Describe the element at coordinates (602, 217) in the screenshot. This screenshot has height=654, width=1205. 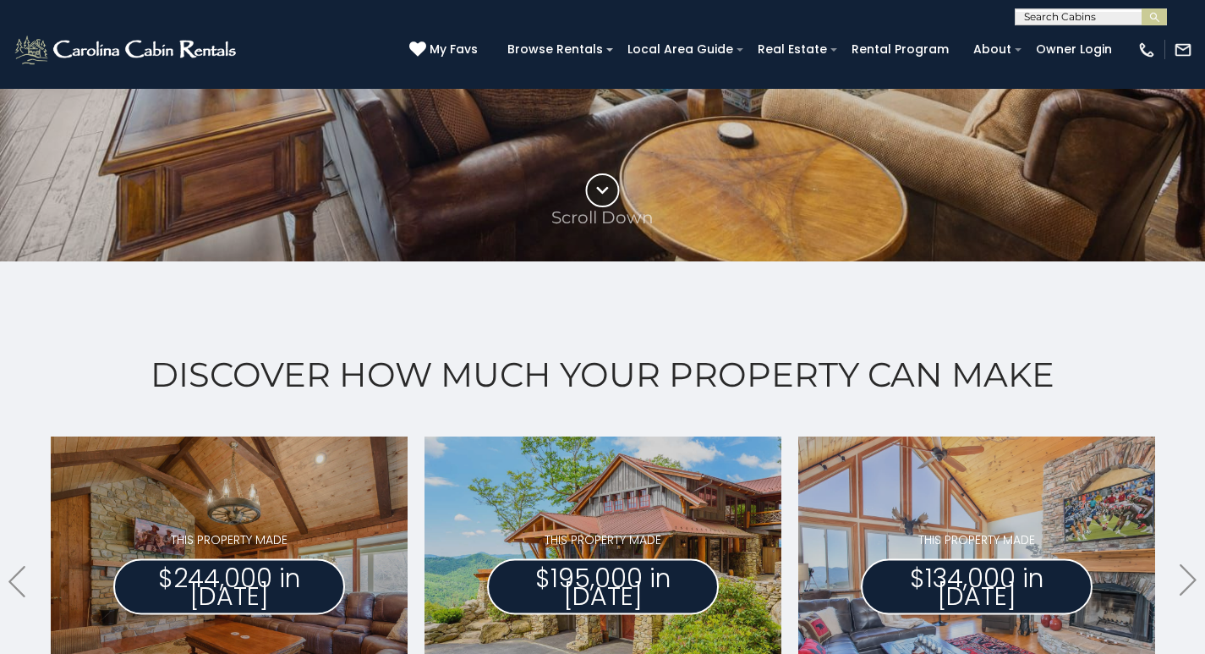
I see `p: Scroll Down` at that location.